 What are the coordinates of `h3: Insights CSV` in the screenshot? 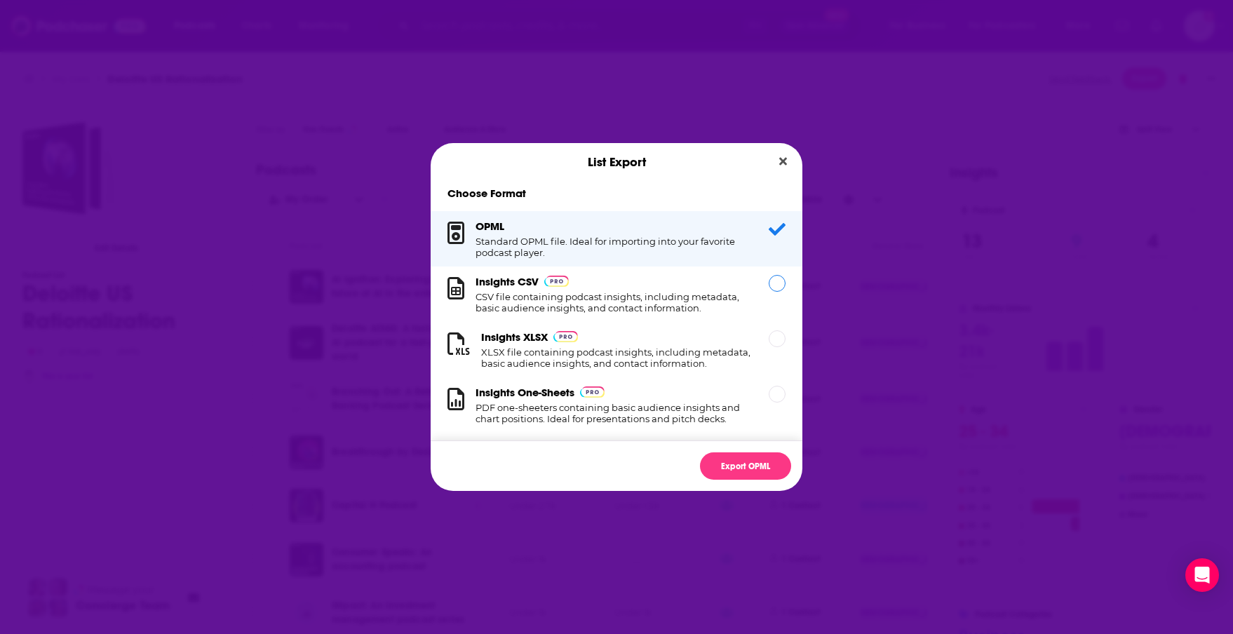 It's located at (507, 281).